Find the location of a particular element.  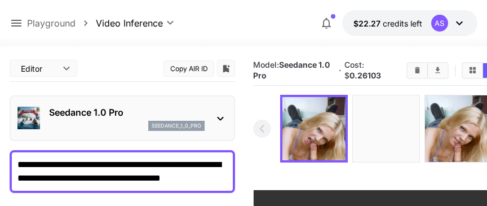

button: Download All is located at coordinates (438, 70).